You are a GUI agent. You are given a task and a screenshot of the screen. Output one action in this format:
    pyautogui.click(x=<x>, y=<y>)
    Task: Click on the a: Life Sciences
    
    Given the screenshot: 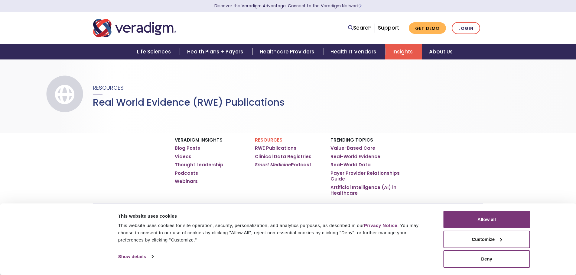 What is the action you would take?
    pyautogui.click(x=155, y=52)
    